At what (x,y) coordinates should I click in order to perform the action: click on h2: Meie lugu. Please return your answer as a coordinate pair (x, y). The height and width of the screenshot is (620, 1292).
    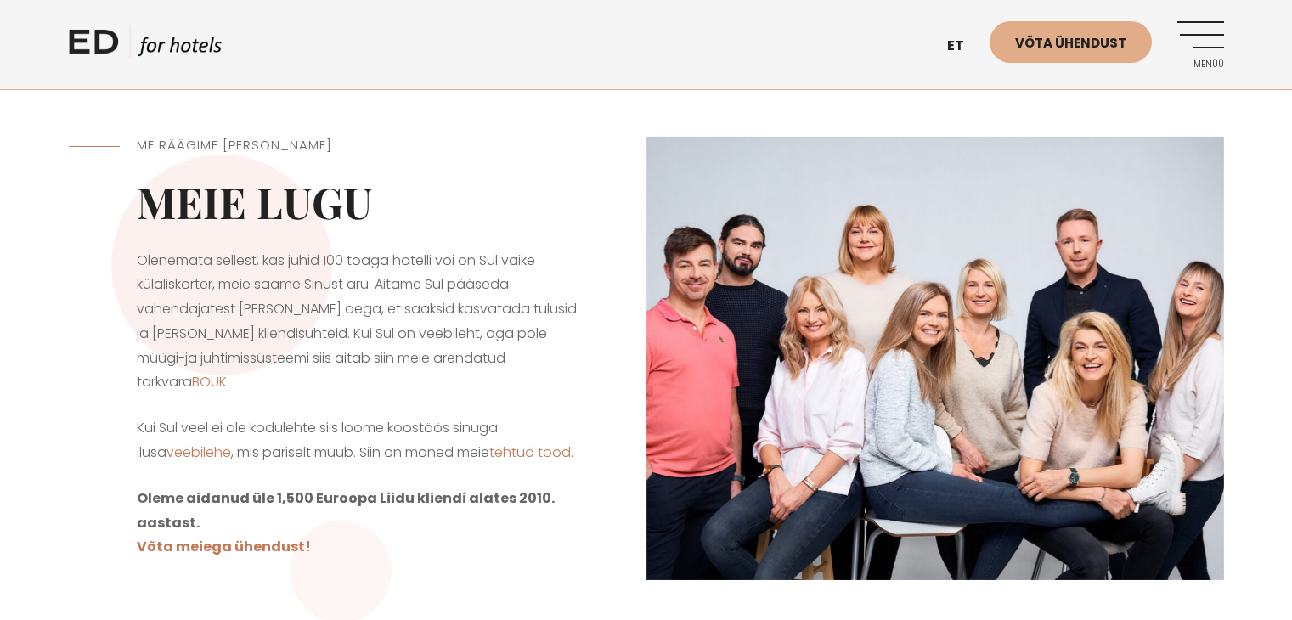
    Looking at the image, I should click on (358, 202).